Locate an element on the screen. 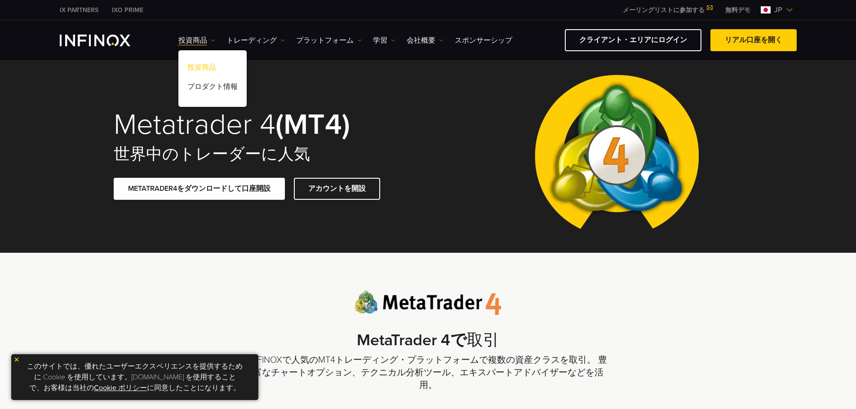  a: メーリングリストに参加する is located at coordinates (667, 10).